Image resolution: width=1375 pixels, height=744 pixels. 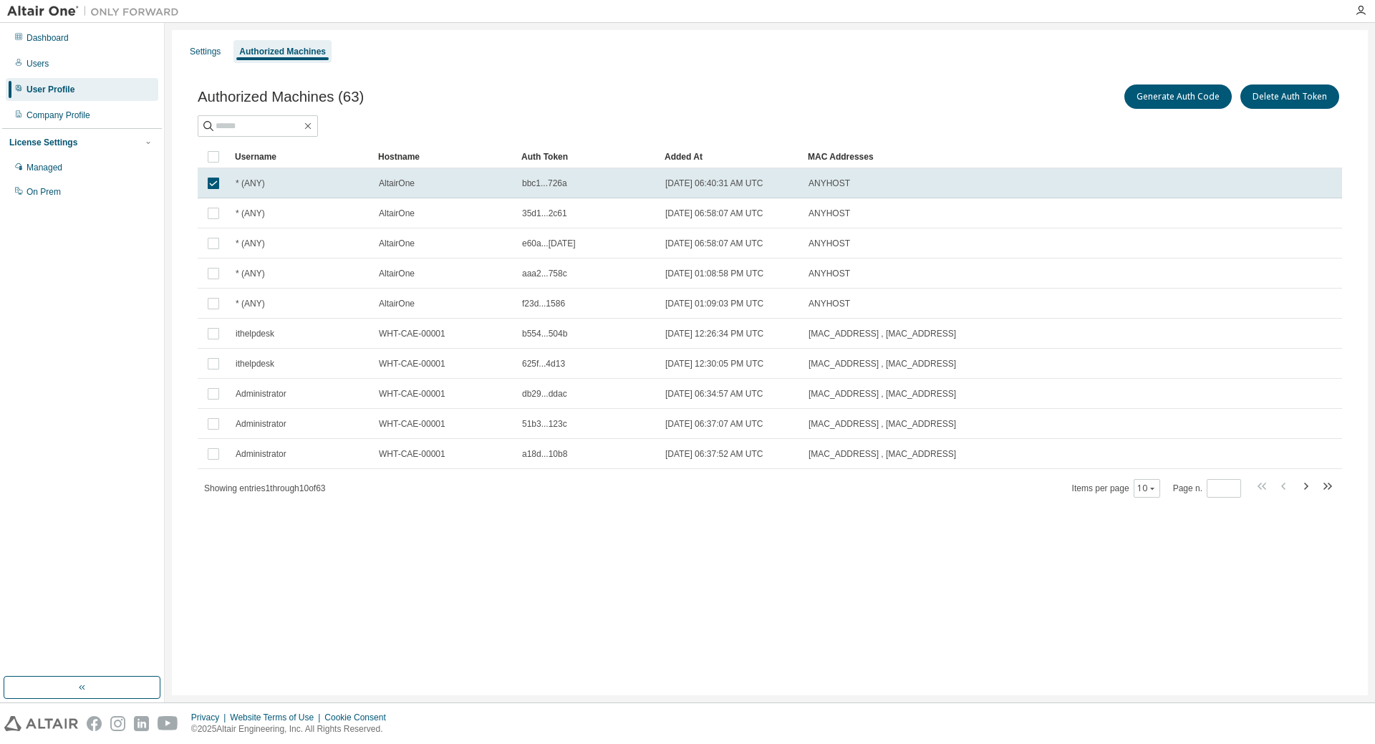 What do you see at coordinates (277, 718) in the screenshot?
I see `div: Website Terms of Use` at bounding box center [277, 718].